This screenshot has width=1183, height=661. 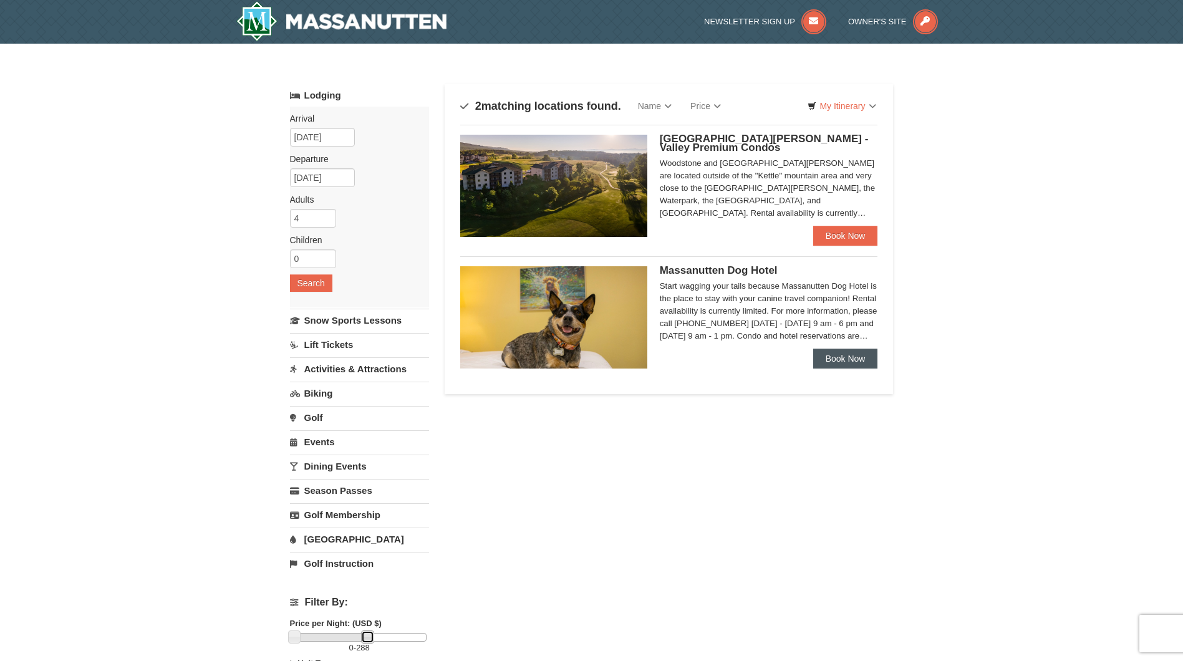 I want to click on a: My Itinerary, so click(x=841, y=106).